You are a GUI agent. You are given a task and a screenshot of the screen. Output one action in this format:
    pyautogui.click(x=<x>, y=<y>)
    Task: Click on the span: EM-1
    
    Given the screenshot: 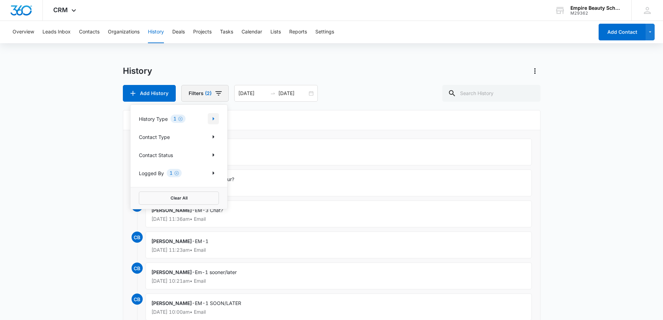 What is the action you would take?
    pyautogui.click(x=202, y=241)
    